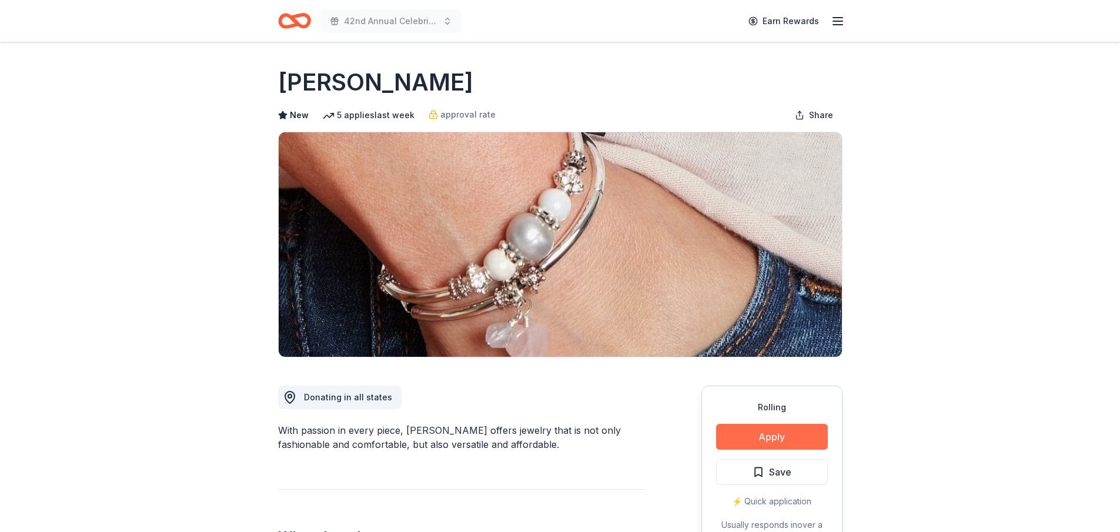 The width and height of the screenshot is (1120, 532). What do you see at coordinates (821, 115) in the screenshot?
I see `span: Share` at bounding box center [821, 115].